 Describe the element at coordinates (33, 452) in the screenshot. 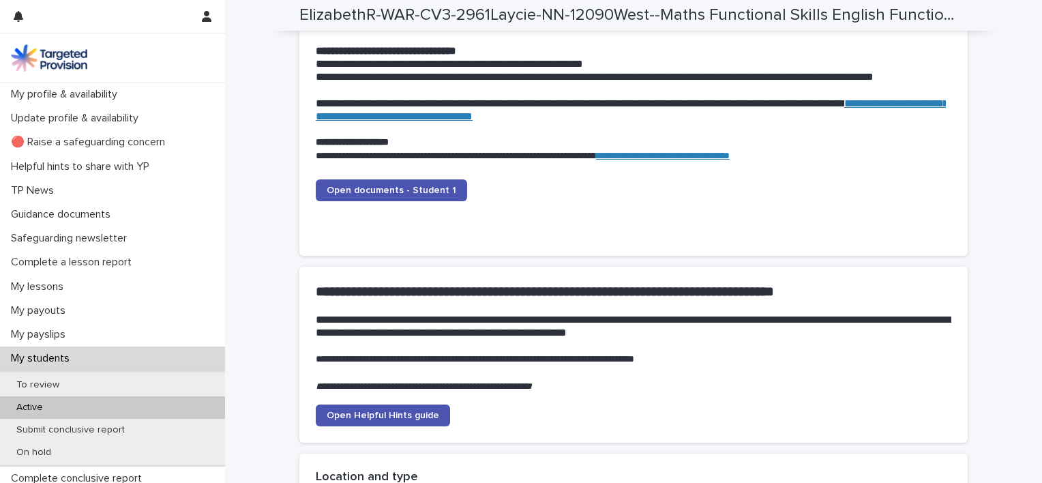

I see `p: On hold` at that location.